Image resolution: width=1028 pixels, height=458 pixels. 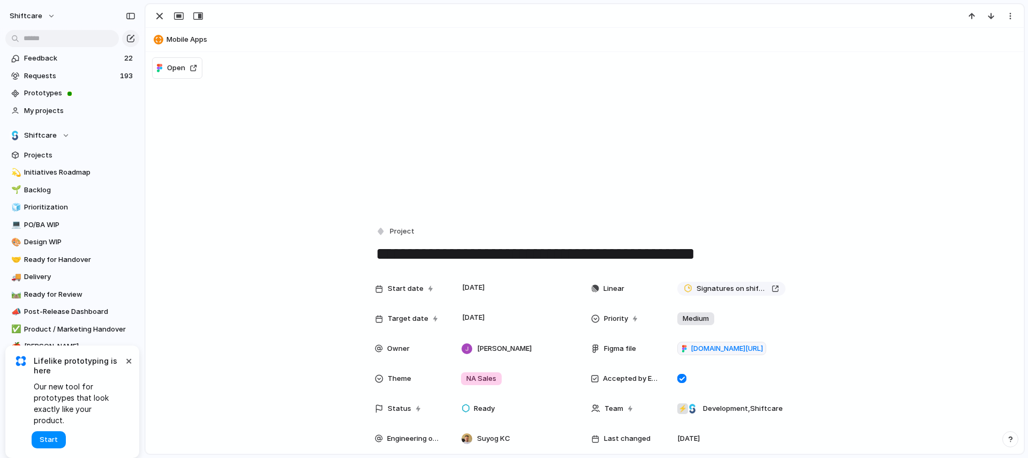 What do you see at coordinates (176, 68) in the screenshot?
I see `span: Open` at bounding box center [176, 68].